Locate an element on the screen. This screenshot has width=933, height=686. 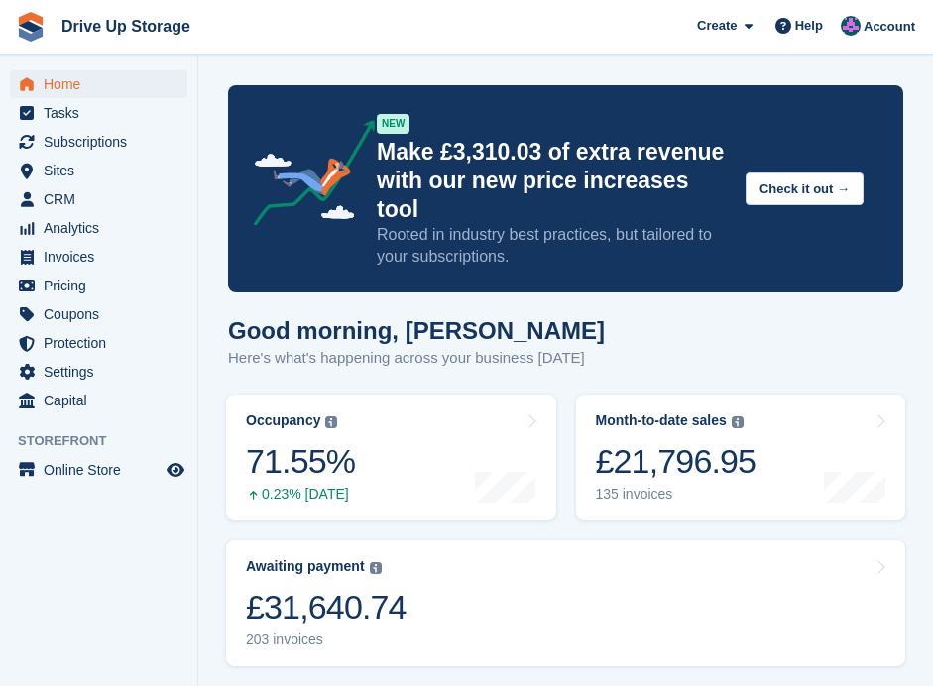
a: Awaiting payment £31,640.74 203 invoices is located at coordinates (565, 603).